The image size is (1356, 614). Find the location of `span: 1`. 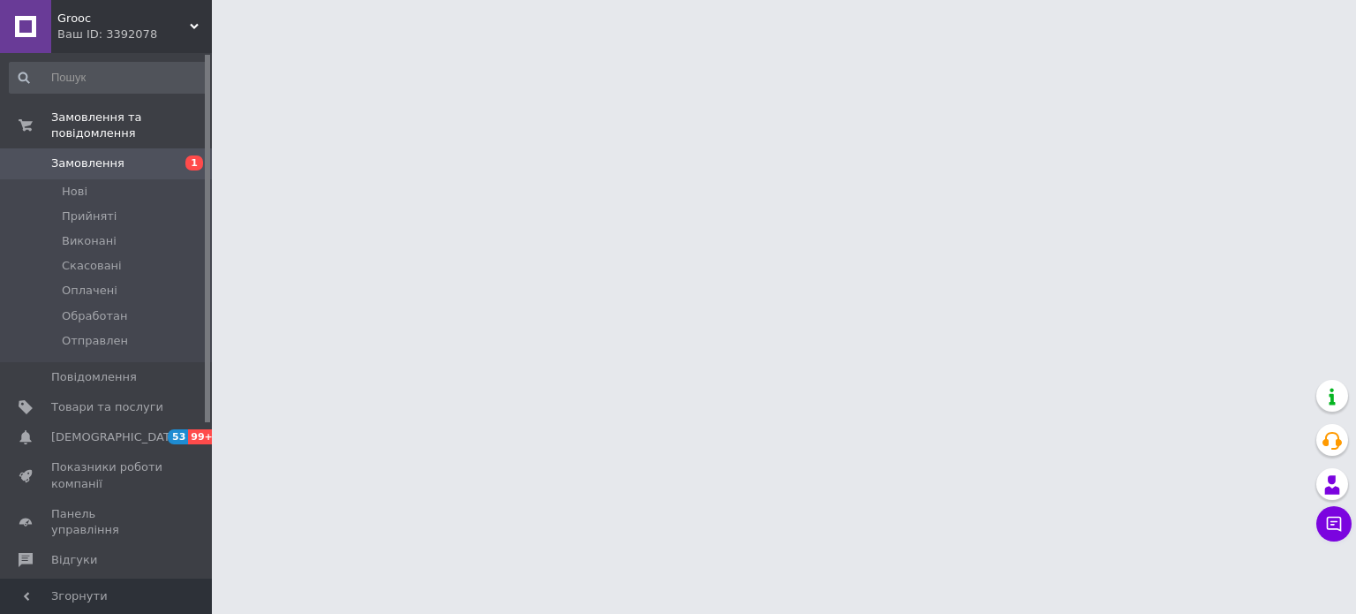

span: 1 is located at coordinates (194, 162).